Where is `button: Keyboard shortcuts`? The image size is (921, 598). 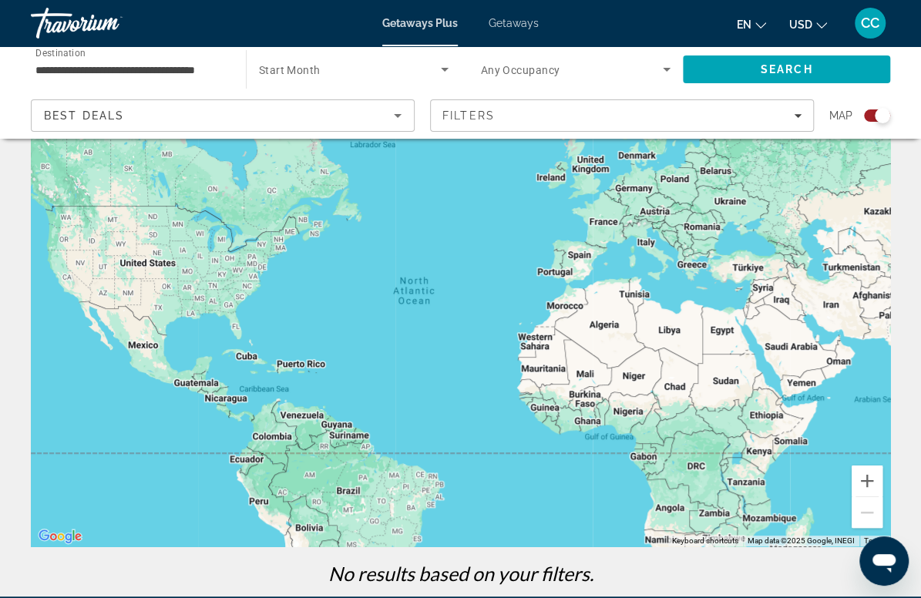
button: Keyboard shortcuts is located at coordinates (705, 541).